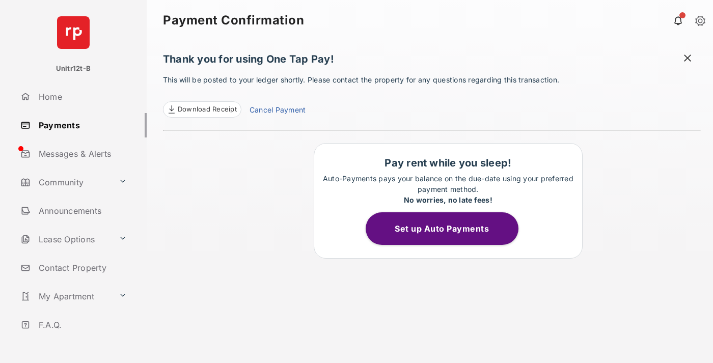  Describe the element at coordinates (81, 268) in the screenshot. I see `a: Contact Property` at that location.